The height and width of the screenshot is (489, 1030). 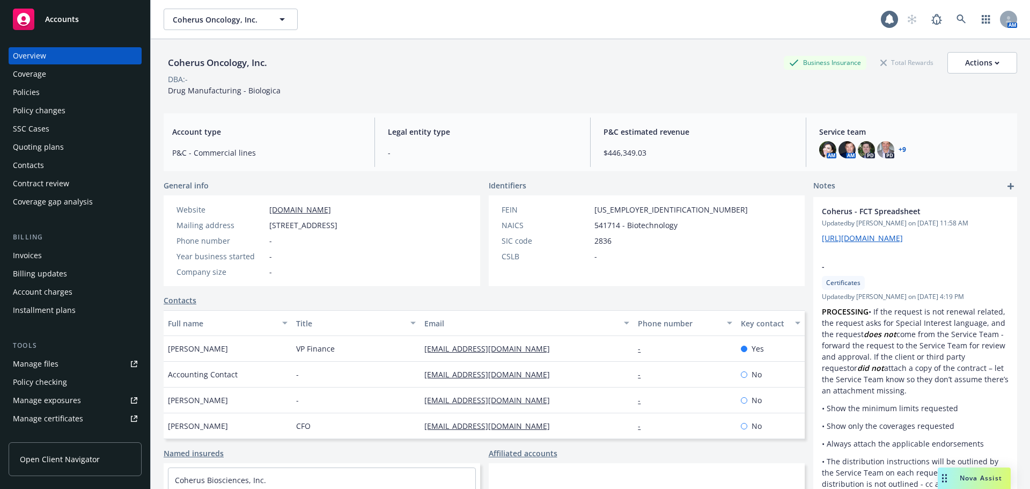 I want to click on div: Quoting plans, so click(x=38, y=147).